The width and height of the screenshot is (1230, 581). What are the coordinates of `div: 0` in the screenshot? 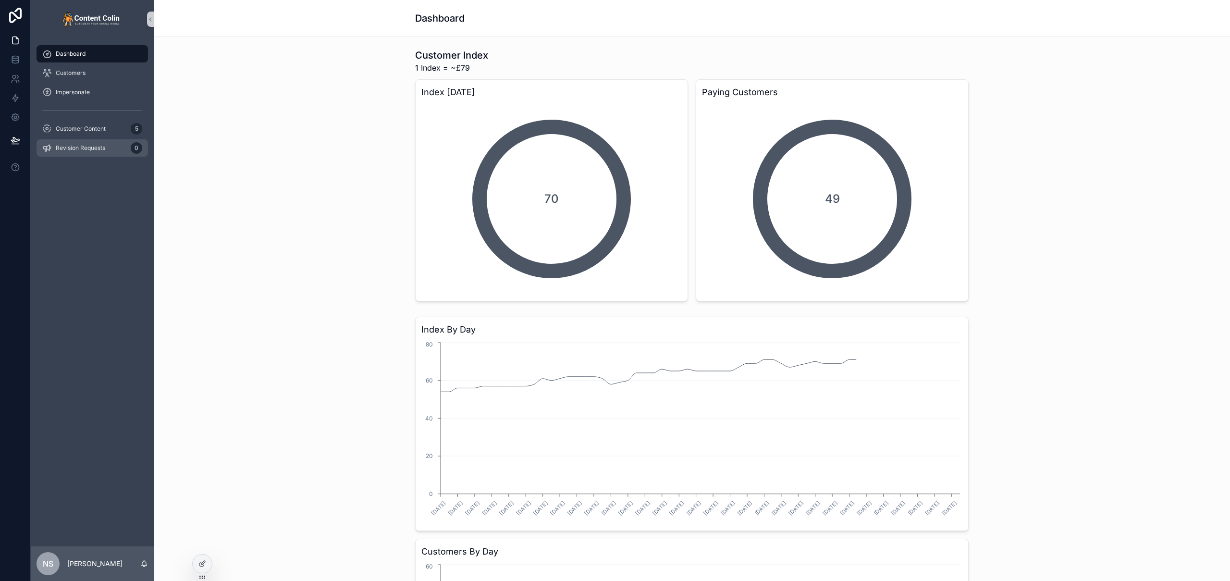 It's located at (136, 148).